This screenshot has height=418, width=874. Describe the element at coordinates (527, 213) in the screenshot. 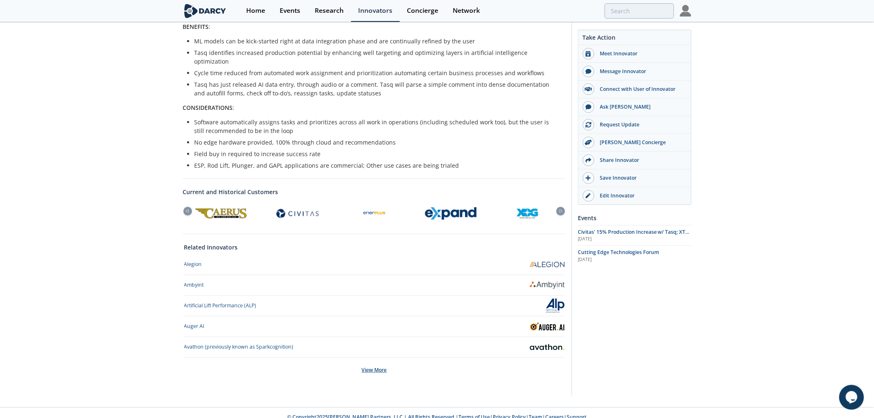

I see `img: Extraction Oil & Gas` at that location.